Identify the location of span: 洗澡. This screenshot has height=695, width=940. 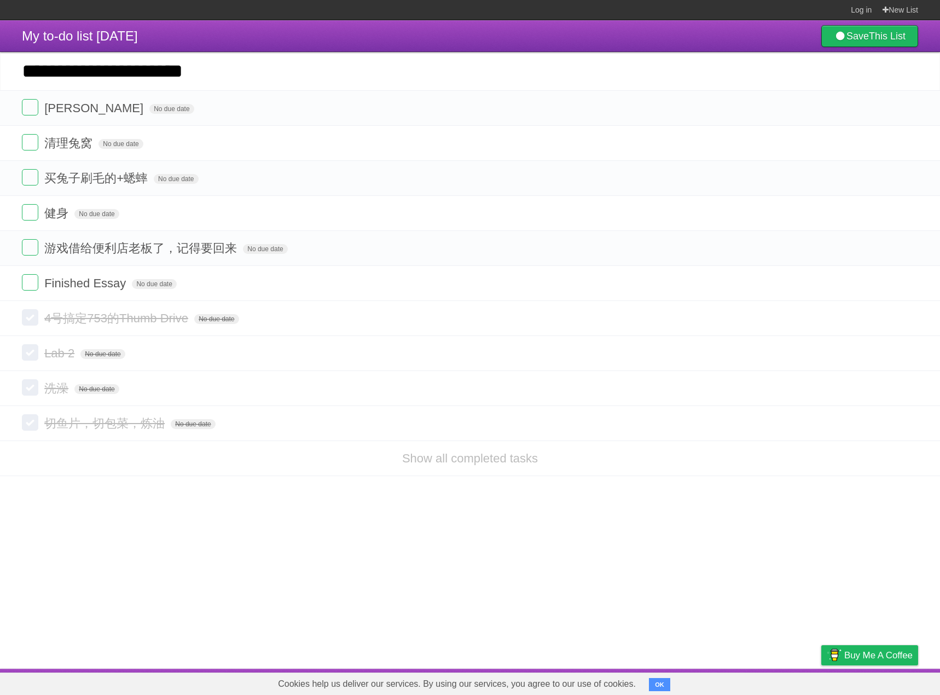
(57, 388).